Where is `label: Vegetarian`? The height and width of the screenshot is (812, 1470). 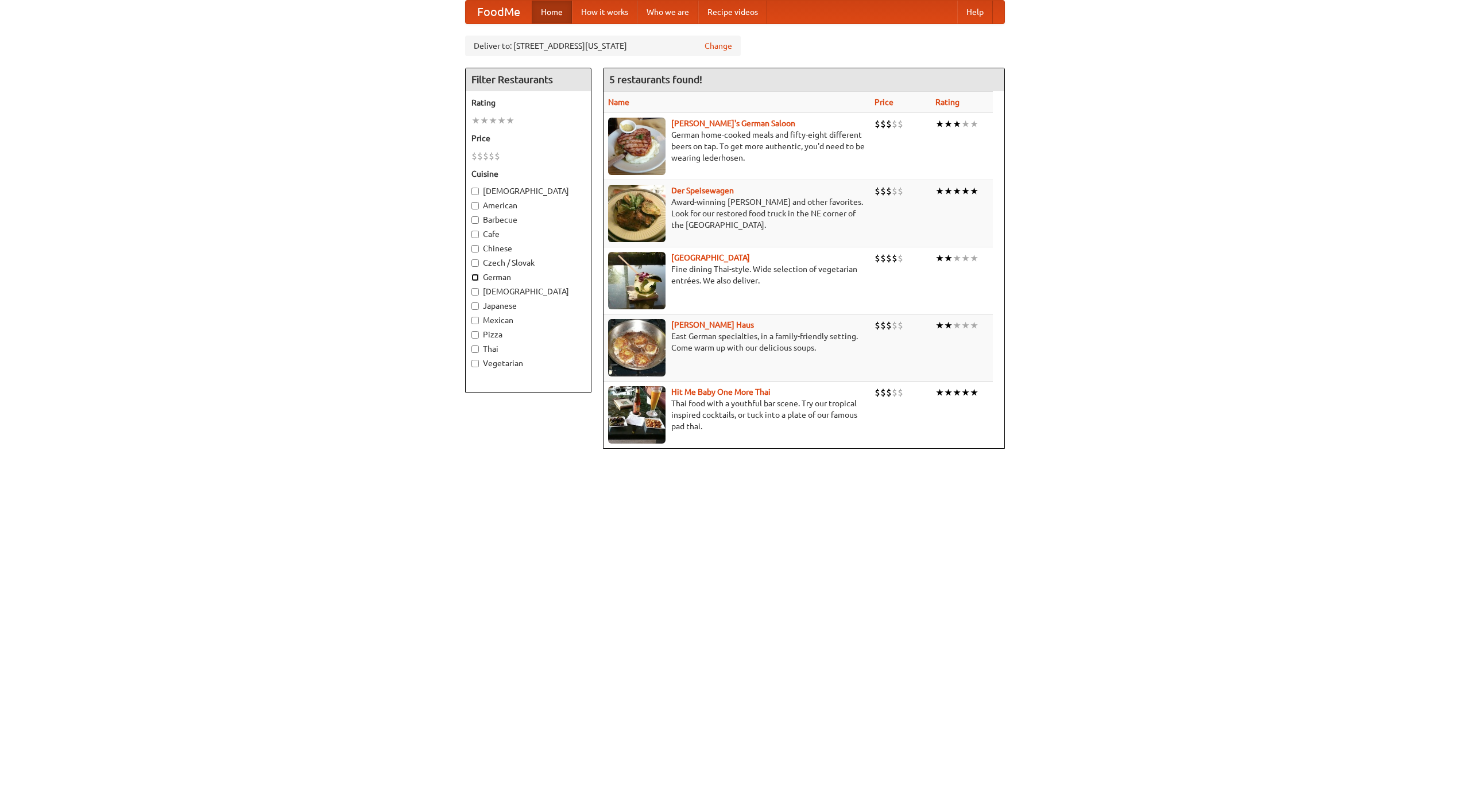
label: Vegetarian is located at coordinates (528, 364).